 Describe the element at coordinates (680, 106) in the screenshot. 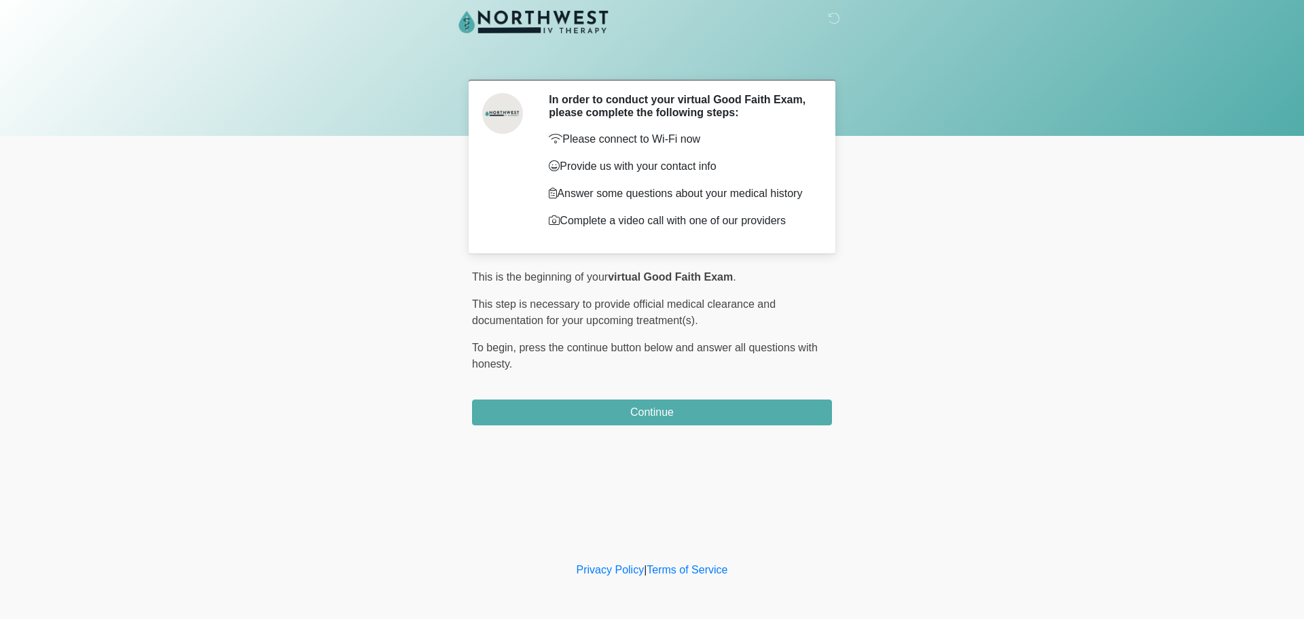

I see `h2: In order to conduct your virtual Good Faith Exam, please complete the following steps:` at that location.